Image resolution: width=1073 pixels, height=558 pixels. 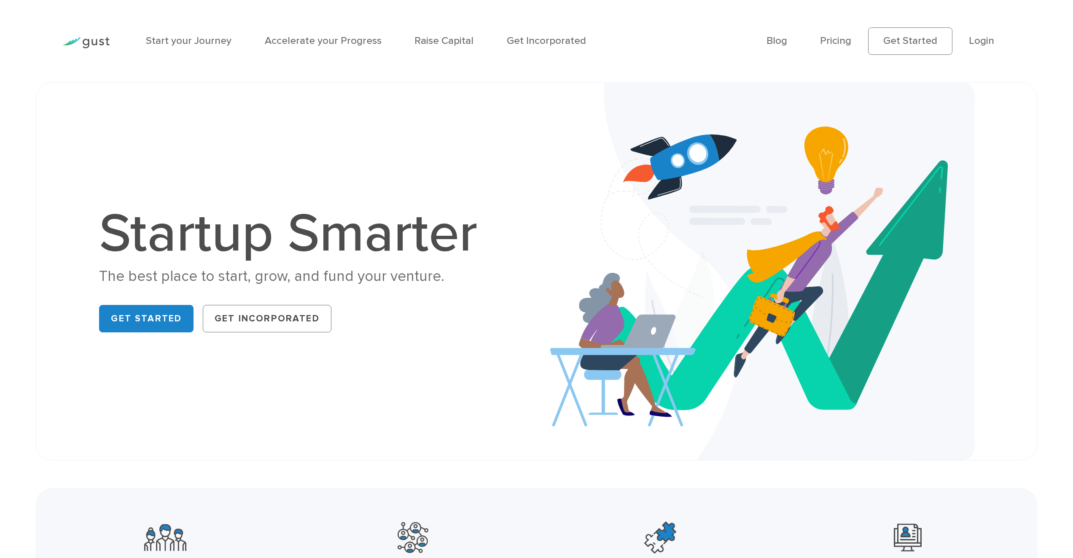 I want to click on h1: Startup Smarter, so click(x=296, y=234).